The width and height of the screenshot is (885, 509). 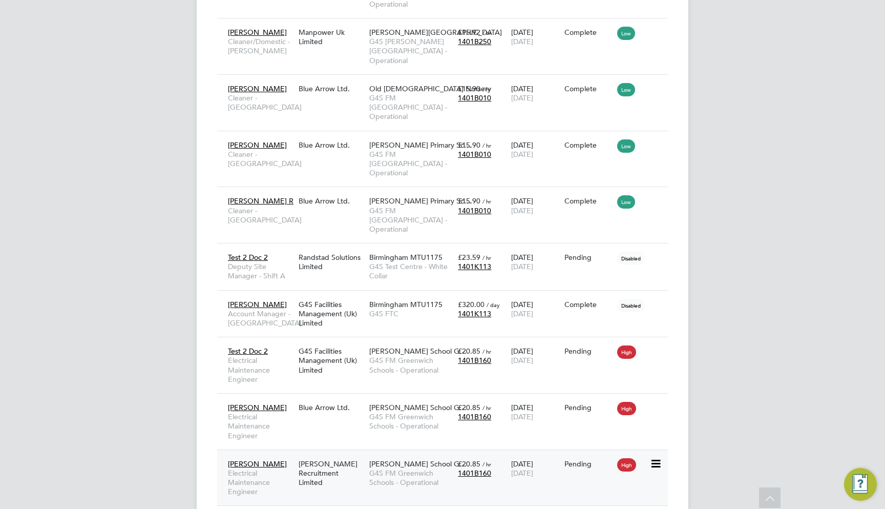 I want to click on span: / day, so click(x=493, y=304).